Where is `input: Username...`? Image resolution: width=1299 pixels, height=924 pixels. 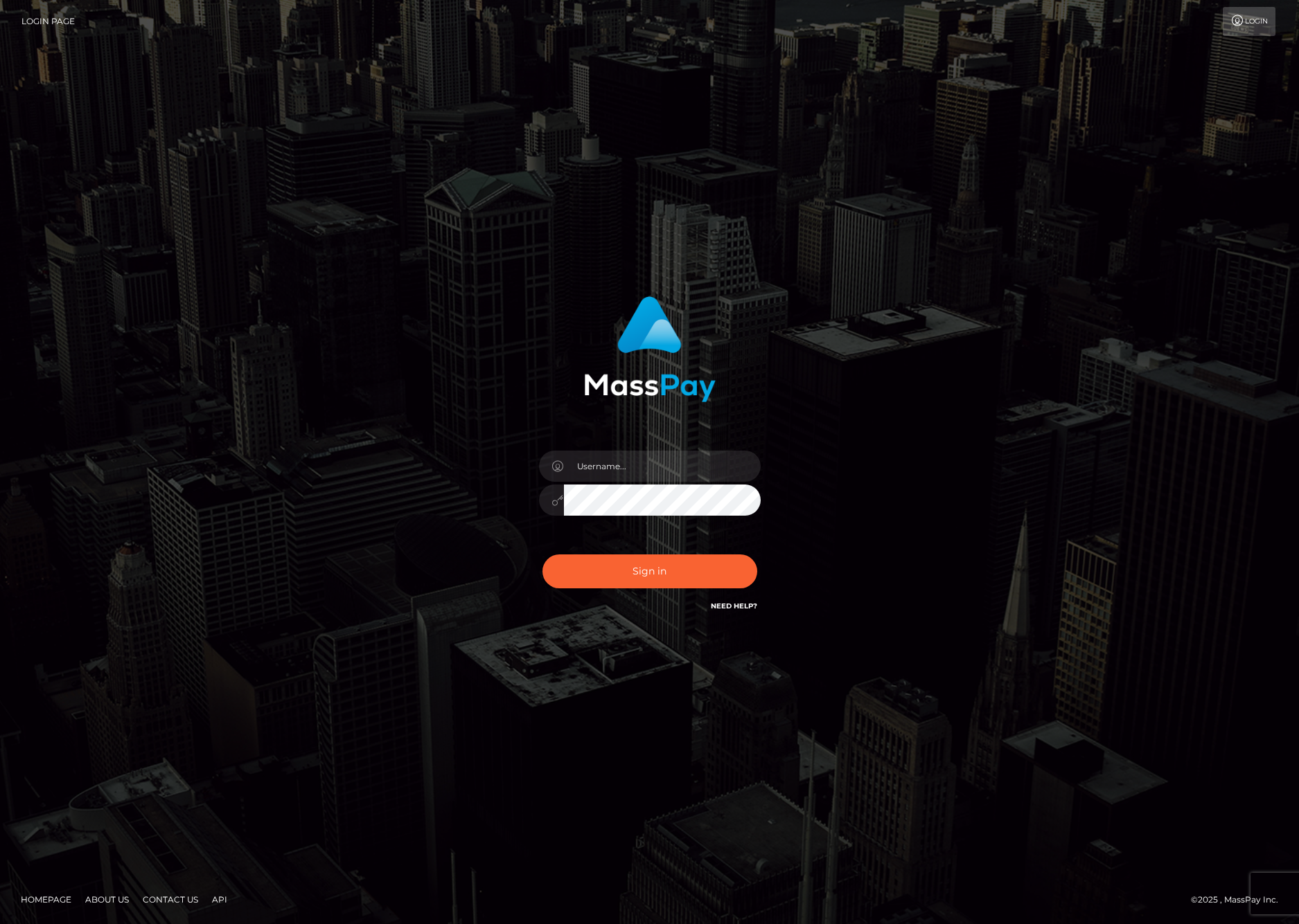 input: Username... is located at coordinates (662, 466).